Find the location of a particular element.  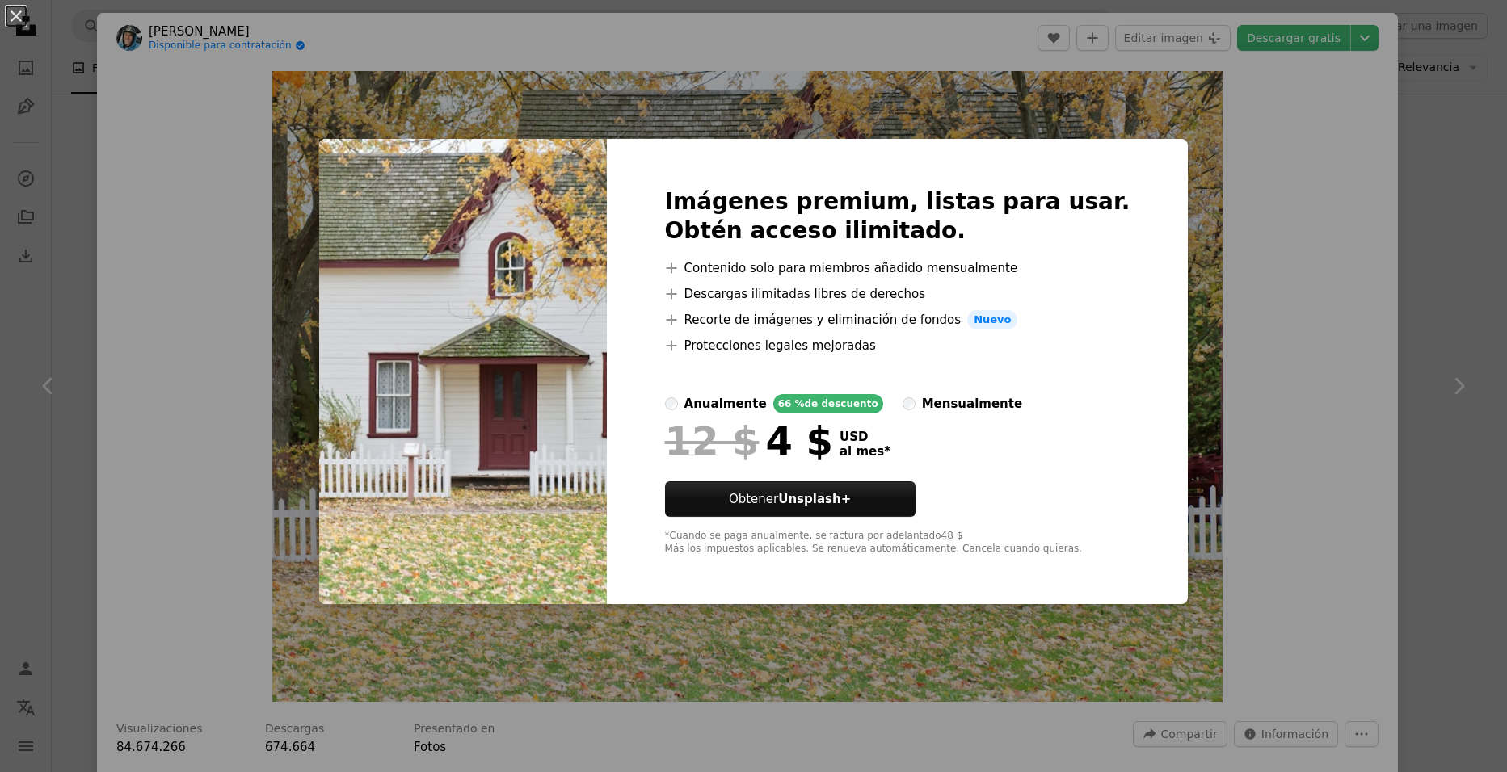

li: Protecciones legales mejoradas is located at coordinates (897, 346).